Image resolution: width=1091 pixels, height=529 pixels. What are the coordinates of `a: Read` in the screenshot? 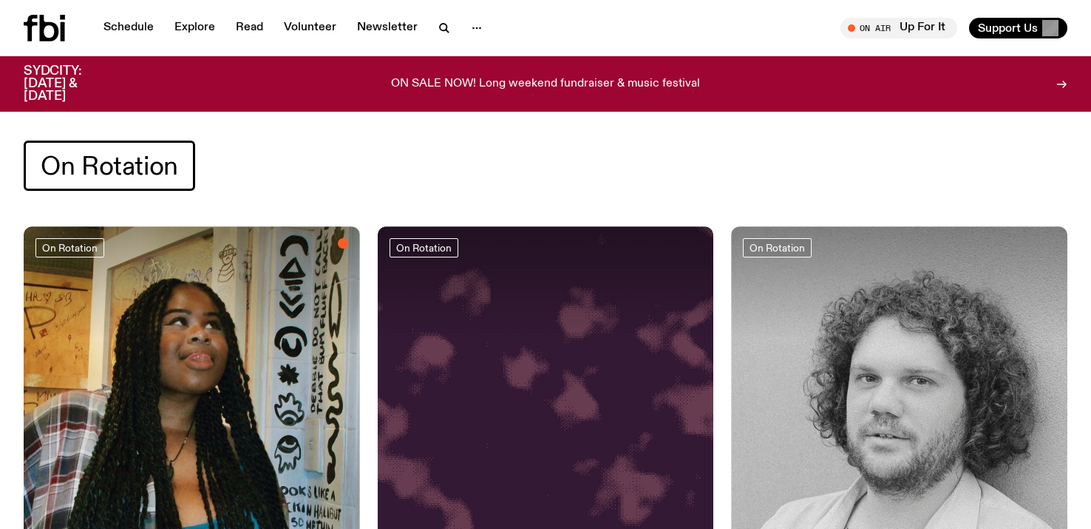 It's located at (249, 28).